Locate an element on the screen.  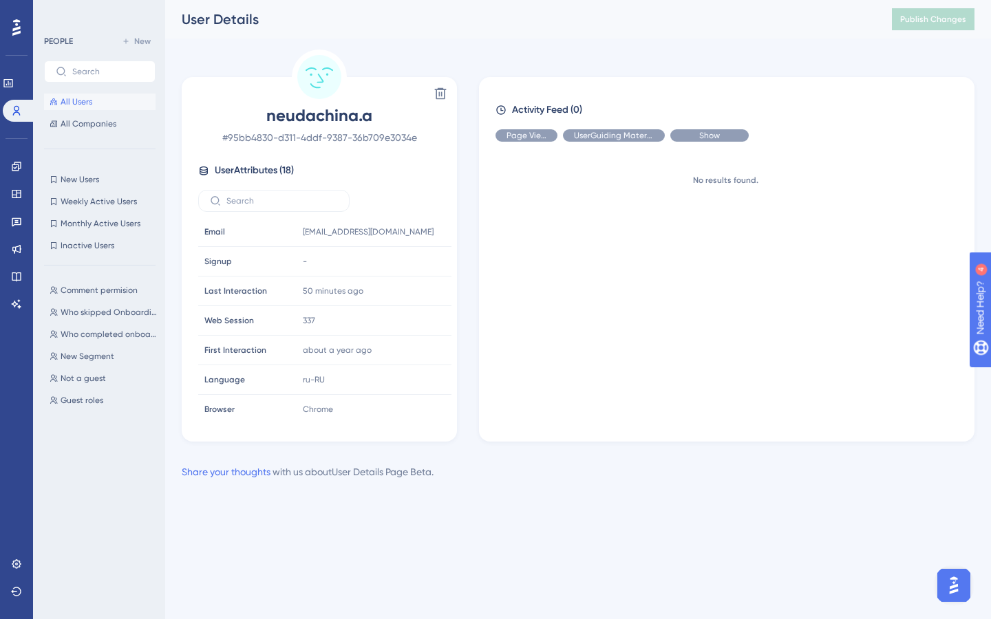
span: Email is located at coordinates (215, 232).